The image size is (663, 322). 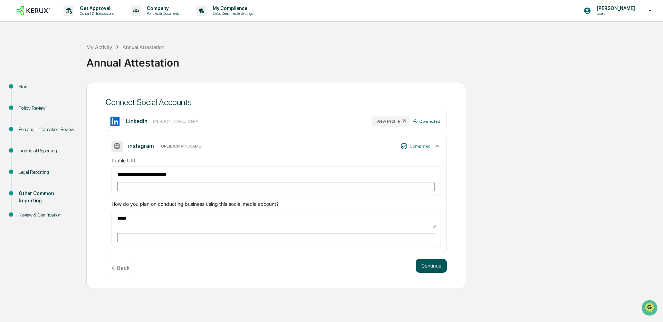 What do you see at coordinates (47, 197) in the screenshot?
I see `div: Other Common Reporting` at bounding box center [47, 197].